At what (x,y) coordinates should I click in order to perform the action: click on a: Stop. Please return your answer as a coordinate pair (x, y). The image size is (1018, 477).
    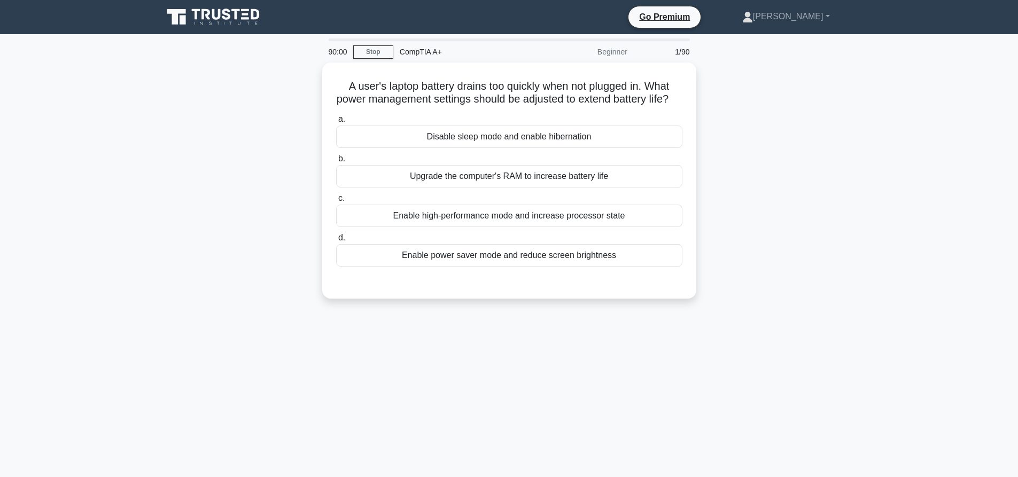
    Looking at the image, I should click on (373, 52).